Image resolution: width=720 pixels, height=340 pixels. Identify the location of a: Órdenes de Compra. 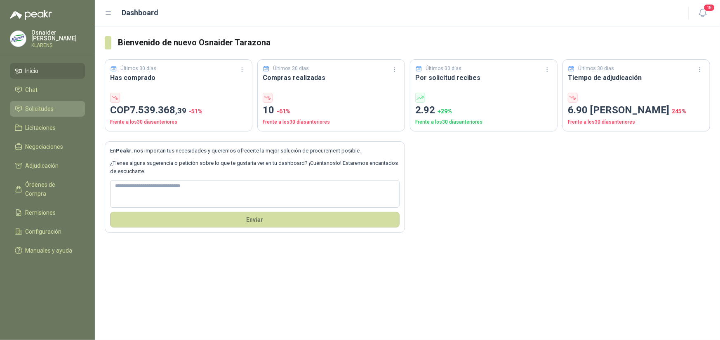
(47, 189).